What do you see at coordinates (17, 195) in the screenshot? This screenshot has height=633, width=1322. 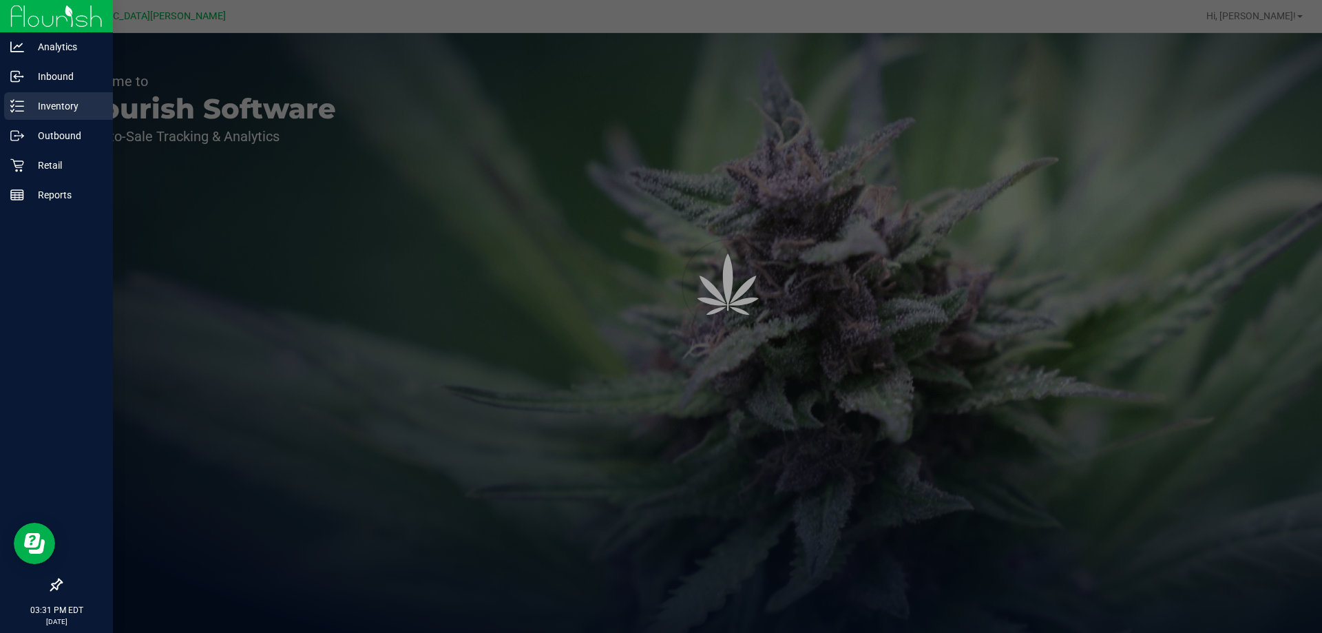 I see `inline-svg: Reports` at bounding box center [17, 195].